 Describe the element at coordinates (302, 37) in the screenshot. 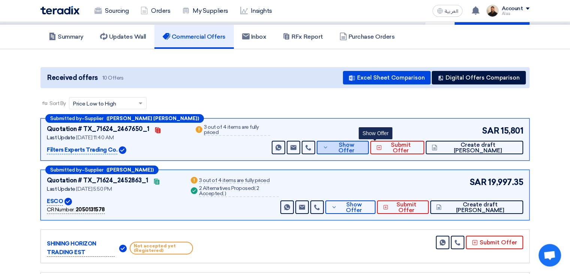

I see `a: RFx Report` at that location.